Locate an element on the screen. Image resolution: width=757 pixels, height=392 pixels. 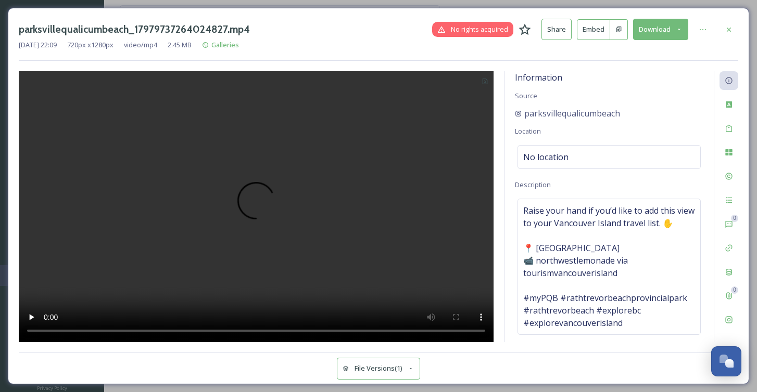
span: No rights acquired is located at coordinates (479, 29).